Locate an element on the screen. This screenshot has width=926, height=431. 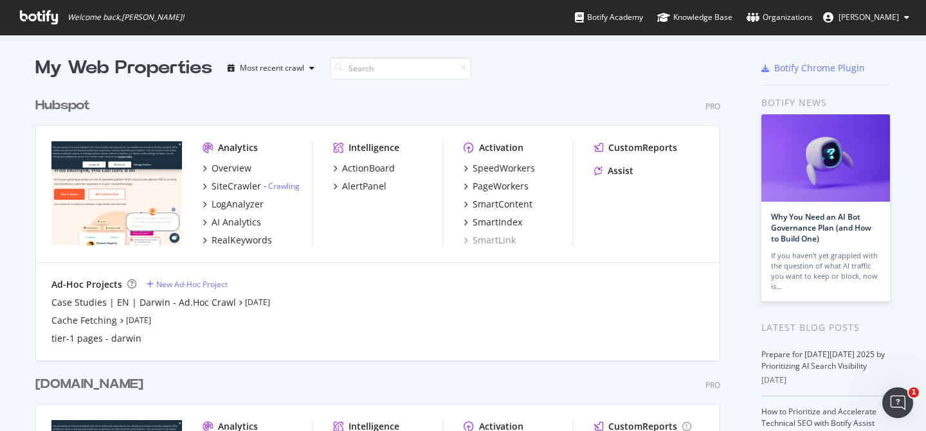
div: Botify Academy is located at coordinates (609, 17).